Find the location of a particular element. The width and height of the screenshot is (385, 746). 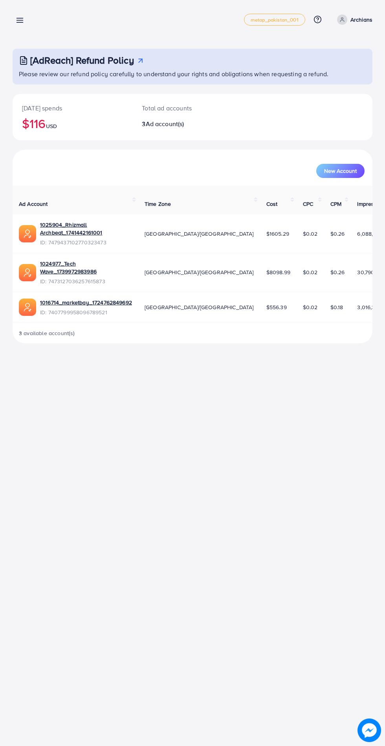

a: 1016714_marketbay_1724762849692 is located at coordinates (86, 303).